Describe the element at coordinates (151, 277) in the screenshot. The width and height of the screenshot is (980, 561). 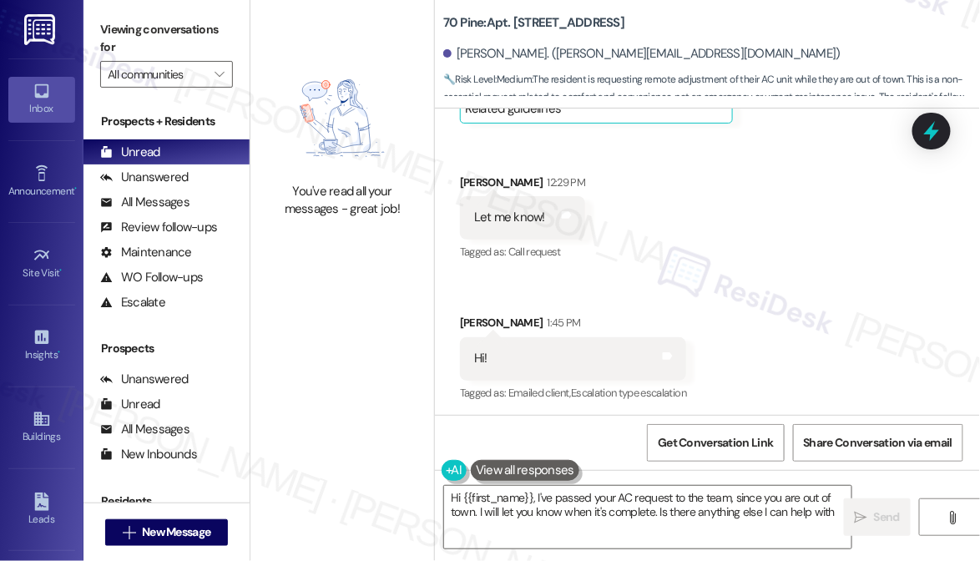
I see `div: WO Follow-ups` at that location.